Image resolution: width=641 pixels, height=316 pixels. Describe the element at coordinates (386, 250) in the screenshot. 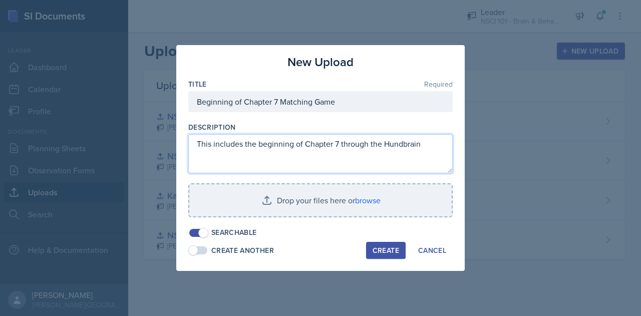

I see `button: Create` at that location.